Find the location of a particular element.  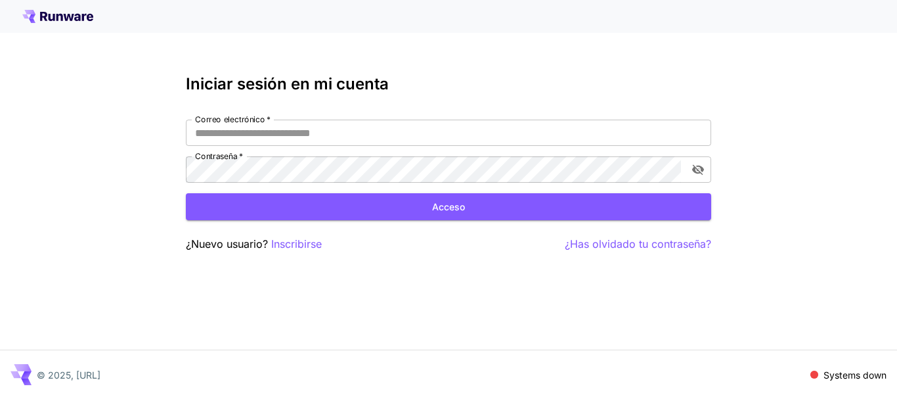

font: Iniciar sesión en mi cuenta is located at coordinates (287, 83).